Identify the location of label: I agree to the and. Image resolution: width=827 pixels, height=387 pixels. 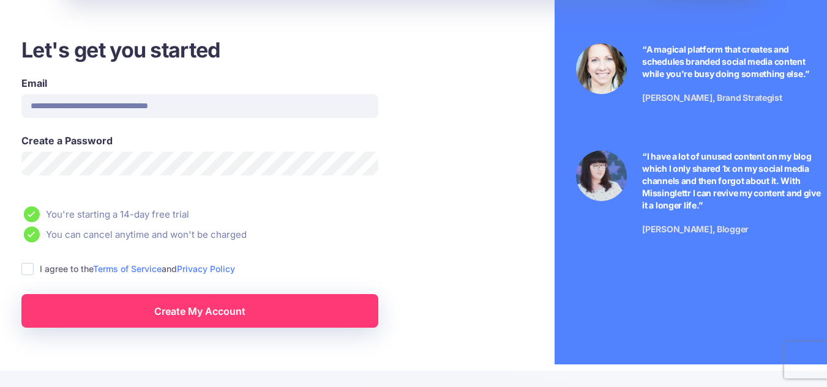
(137, 269).